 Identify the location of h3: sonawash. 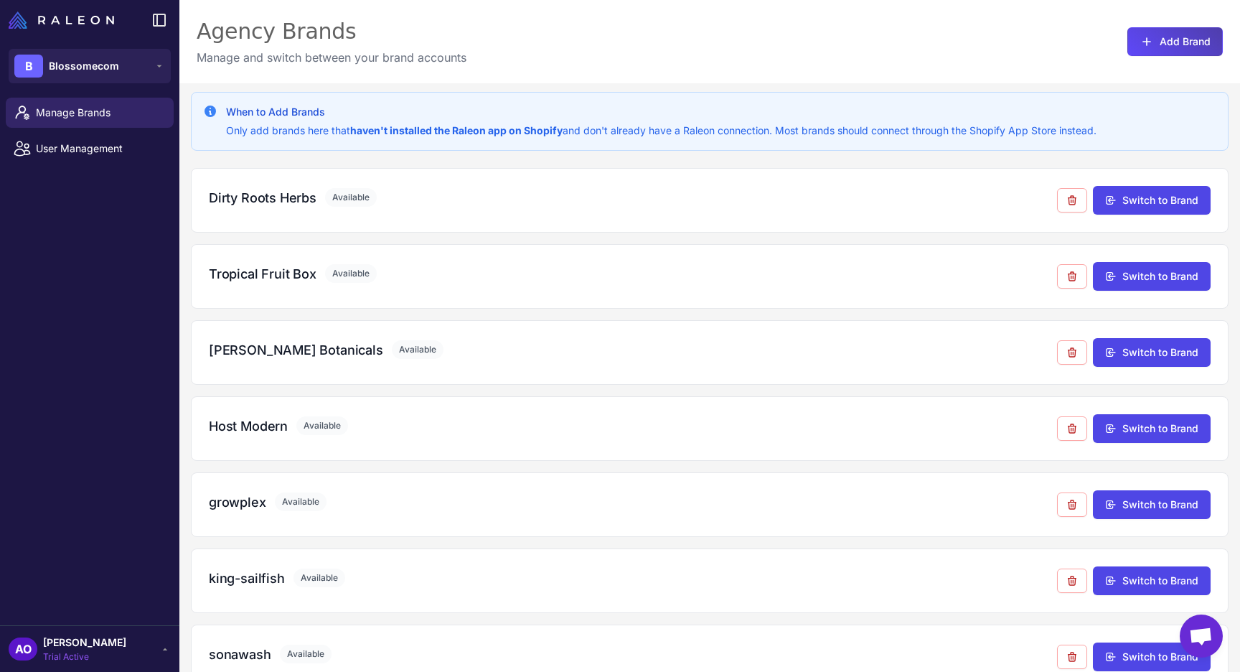
(240, 654).